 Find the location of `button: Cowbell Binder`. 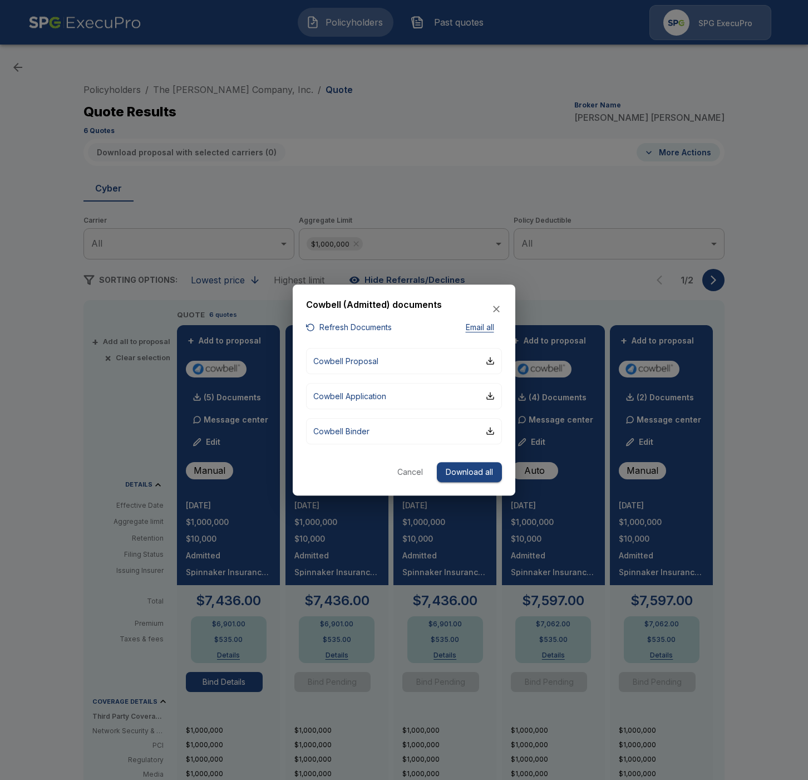

button: Cowbell Binder is located at coordinates (404, 431).